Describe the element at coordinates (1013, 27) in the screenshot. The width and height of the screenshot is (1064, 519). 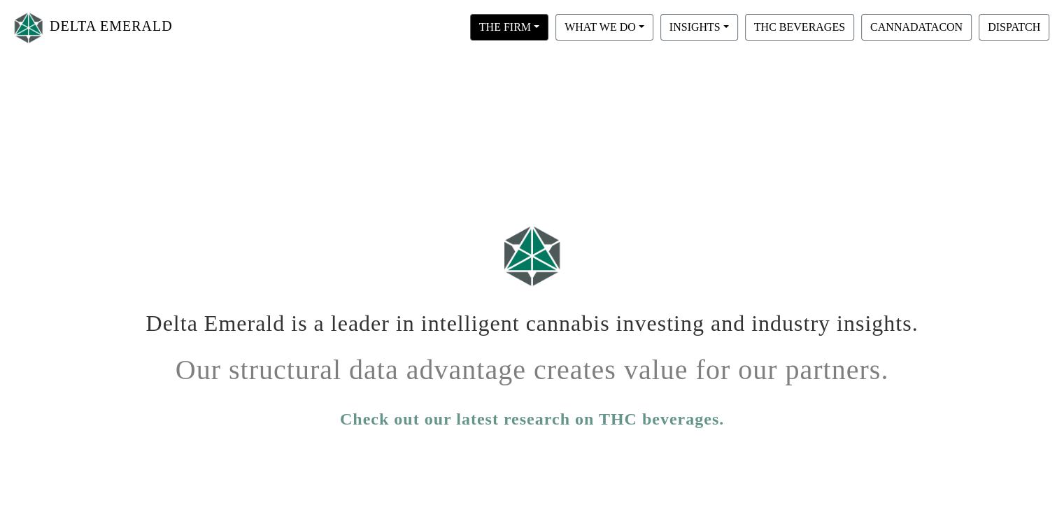
I see `button: DISPATCH` at that location.